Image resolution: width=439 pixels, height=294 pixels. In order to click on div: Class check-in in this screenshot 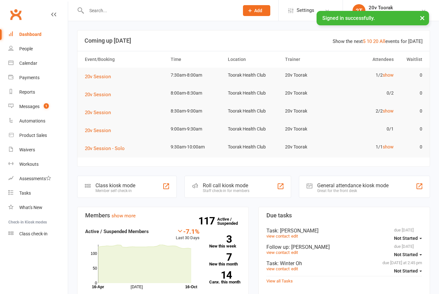, I will do `click(33, 234)`.